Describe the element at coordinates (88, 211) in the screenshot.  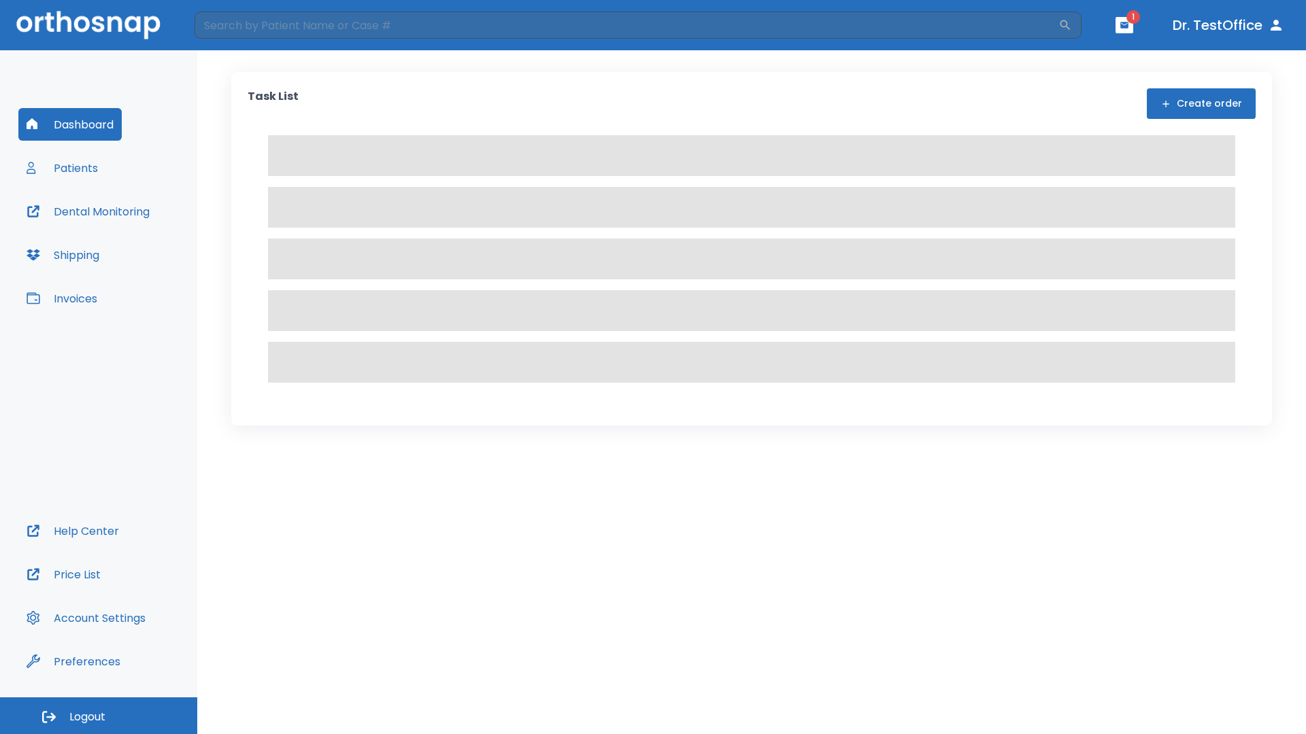
I see `a: Dental Monitoring` at that location.